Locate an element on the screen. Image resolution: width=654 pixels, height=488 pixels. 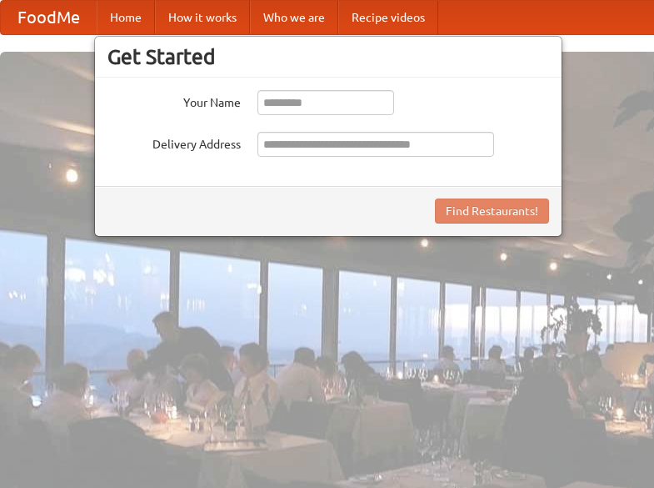
a: Who we are is located at coordinates (294, 18).